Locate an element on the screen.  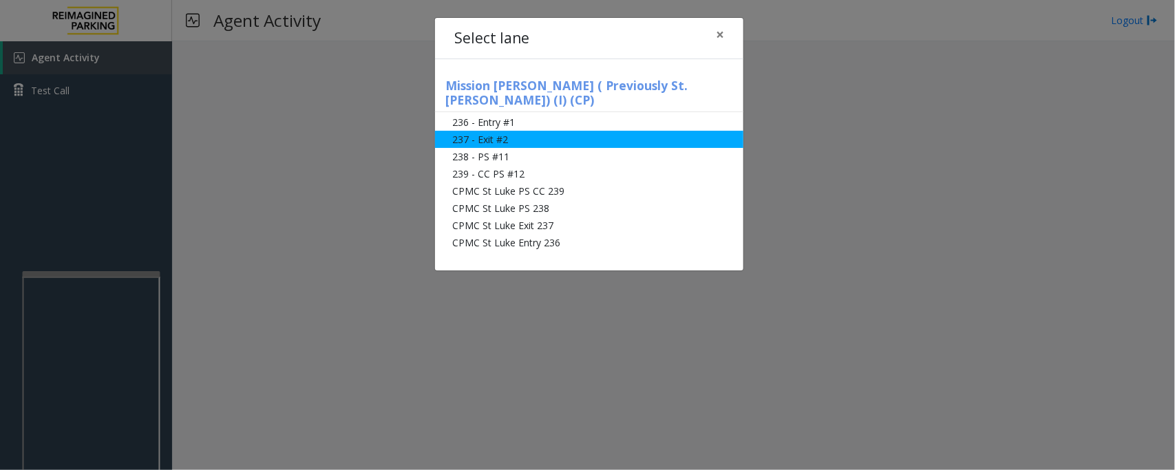
li: CPMC St Luke Entry 236 is located at coordinates (589, 242).